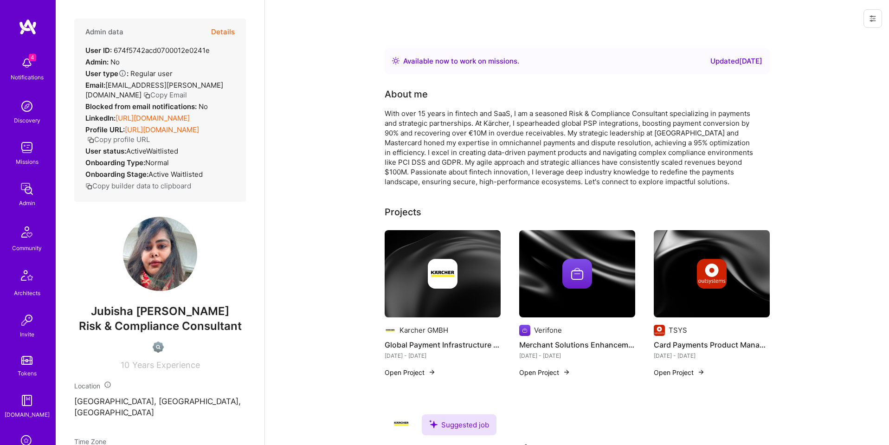  I want to click on img: Community, so click(27, 232).